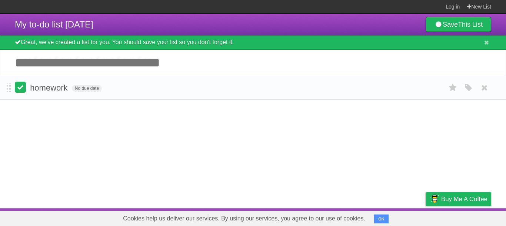  What do you see at coordinates (50, 87) in the screenshot?
I see `span: homework` at bounding box center [50, 87].